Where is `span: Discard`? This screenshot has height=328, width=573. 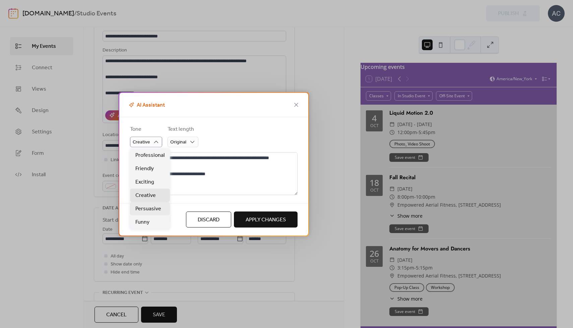 span: Discard is located at coordinates (208, 220).